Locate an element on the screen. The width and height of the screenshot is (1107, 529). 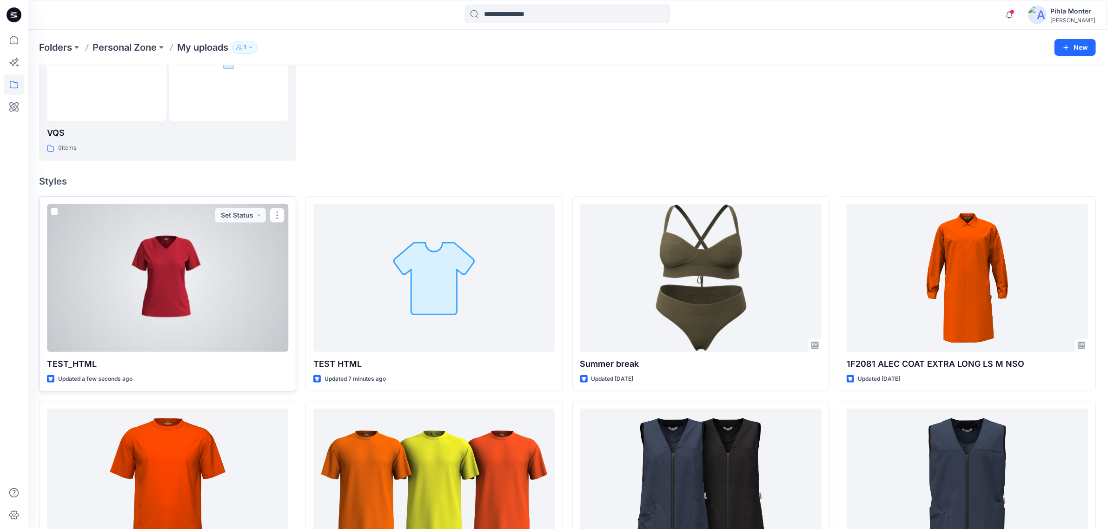
p: Personal Zone is located at coordinates (125, 47).